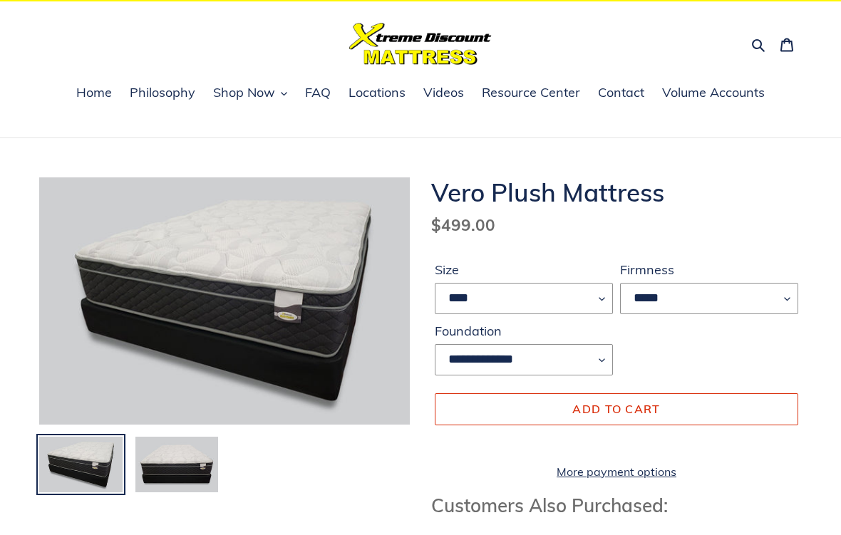  I want to click on span: Videos, so click(443, 93).